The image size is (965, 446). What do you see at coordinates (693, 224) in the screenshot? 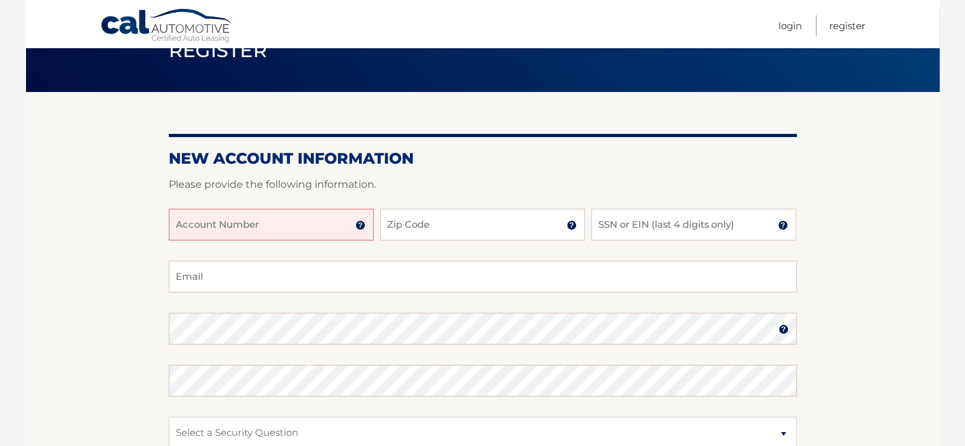
I see `input: SSN or EIN (last 4 digits only)` at bounding box center [693, 224].